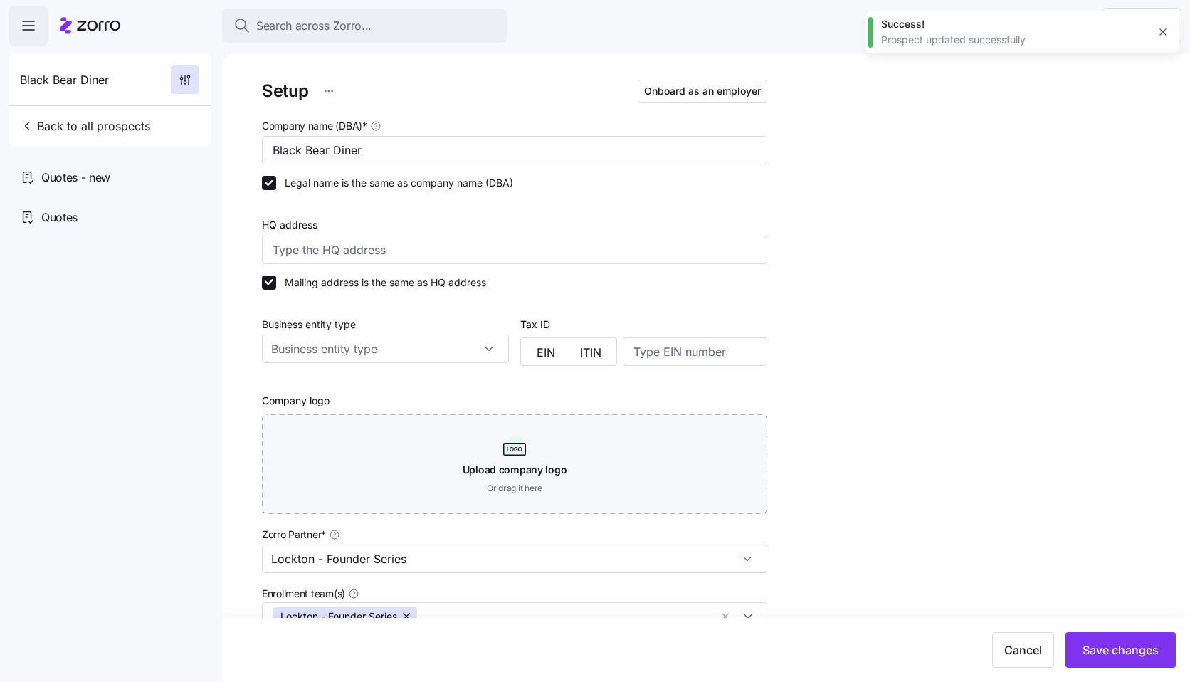 The image size is (1190, 682). What do you see at coordinates (290, 225) in the screenshot?
I see `label: HQ address` at bounding box center [290, 225].